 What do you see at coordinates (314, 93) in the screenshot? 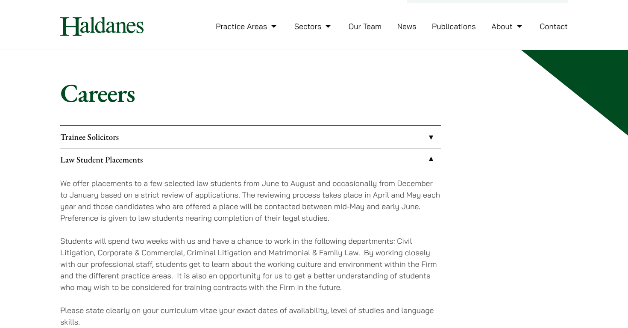
I see `h1: Careers` at bounding box center [314, 93].